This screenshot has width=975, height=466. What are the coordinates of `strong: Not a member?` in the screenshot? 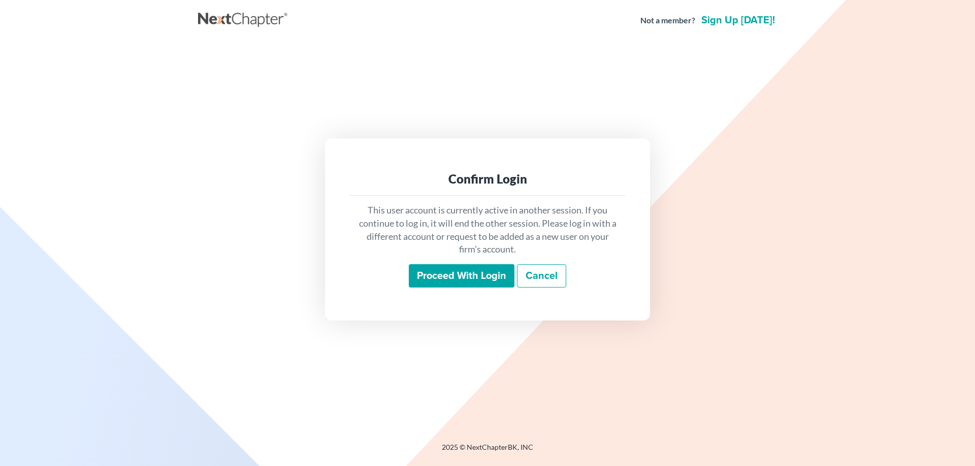 It's located at (667, 20).